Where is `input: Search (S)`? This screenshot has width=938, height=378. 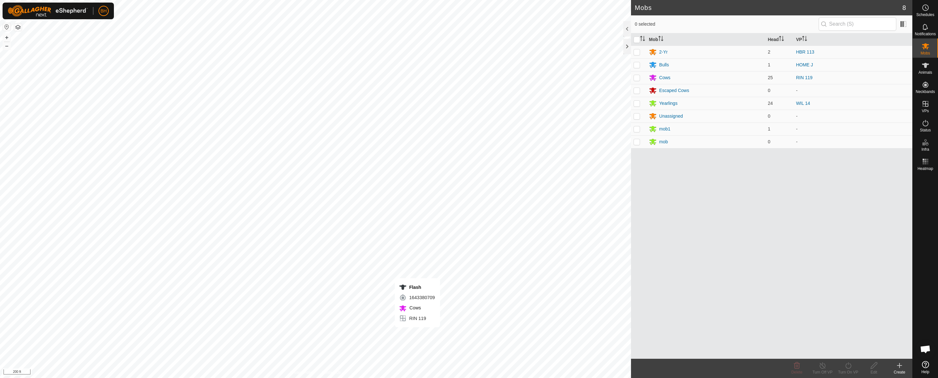 input: Search (S) is located at coordinates (858, 24).